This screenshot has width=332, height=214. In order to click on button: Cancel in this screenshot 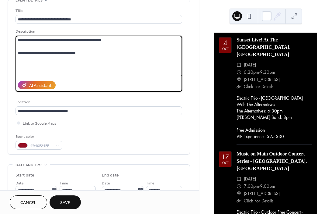, I will do `click(28, 202)`.